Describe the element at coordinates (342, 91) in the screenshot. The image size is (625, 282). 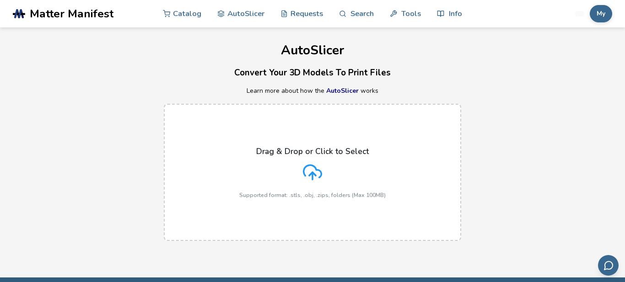
I see `a: AutoSlicer` at that location.